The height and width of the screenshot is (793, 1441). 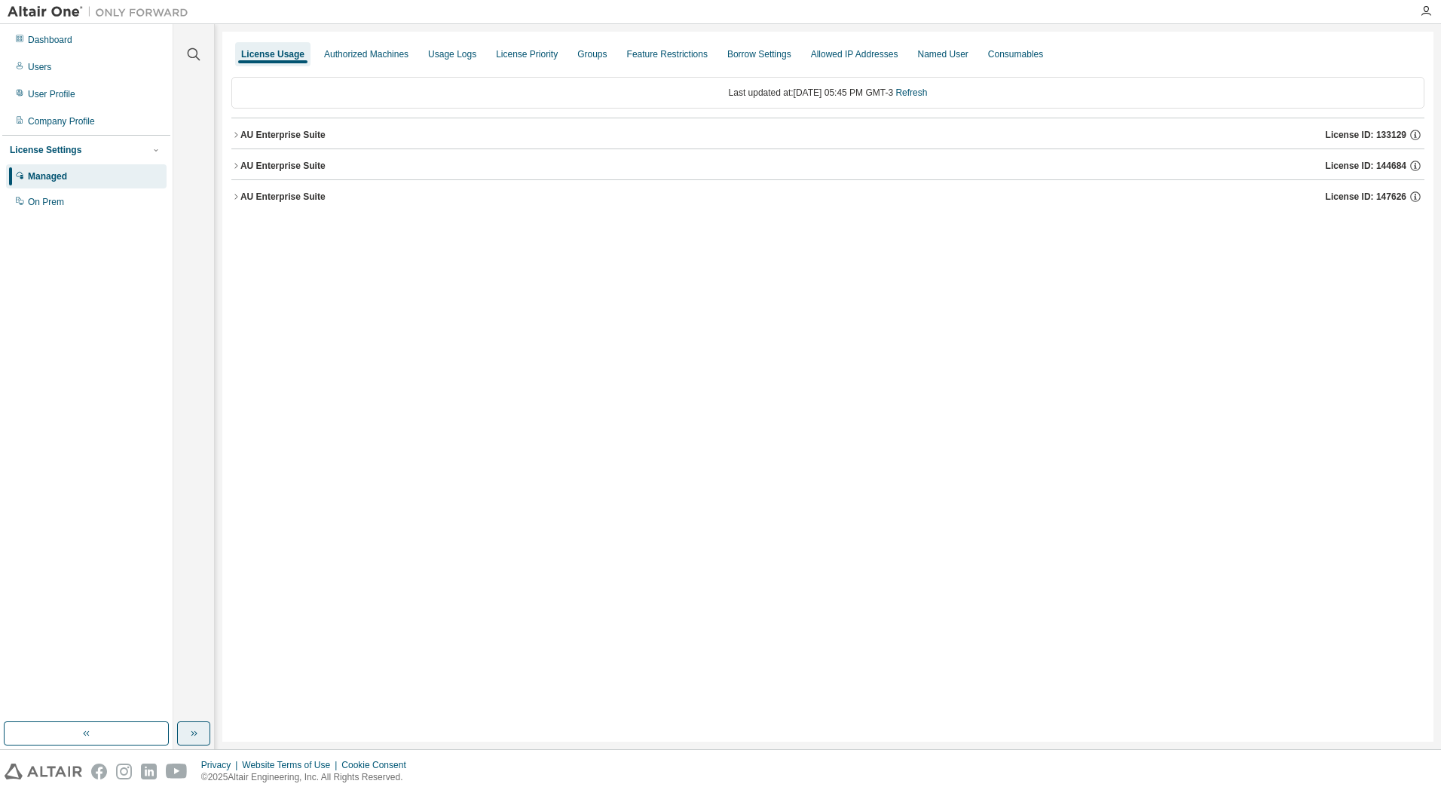 I want to click on div: Company Profile, so click(x=61, y=121).